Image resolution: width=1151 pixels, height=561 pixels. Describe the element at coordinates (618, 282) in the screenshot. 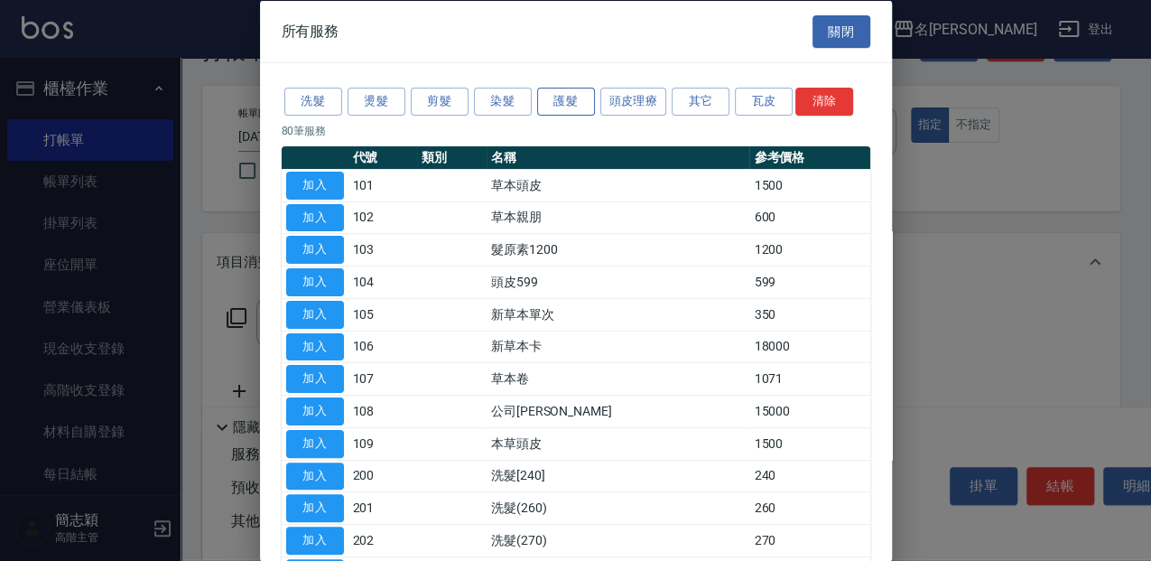

I see `td: 頭皮599` at that location.